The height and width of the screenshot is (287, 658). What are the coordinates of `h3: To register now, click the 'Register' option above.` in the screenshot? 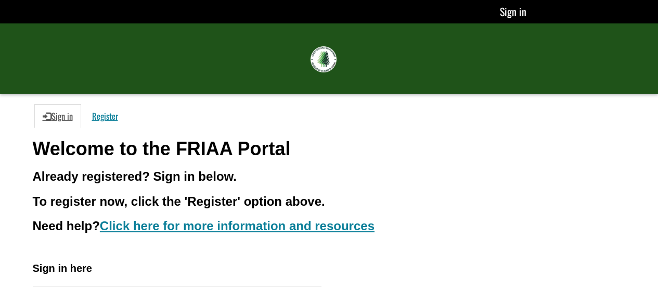 It's located at (329, 201).